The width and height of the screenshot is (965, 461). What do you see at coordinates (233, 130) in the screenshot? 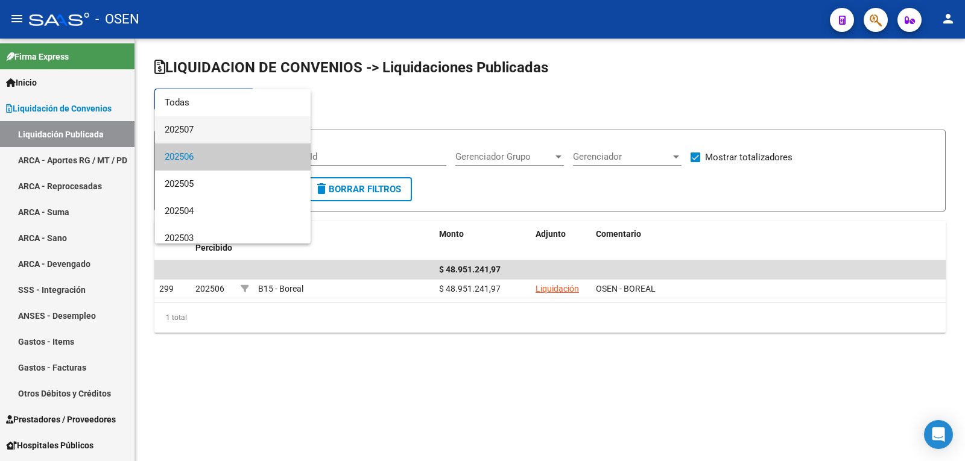
I see `span: 202507` at bounding box center [233, 130].